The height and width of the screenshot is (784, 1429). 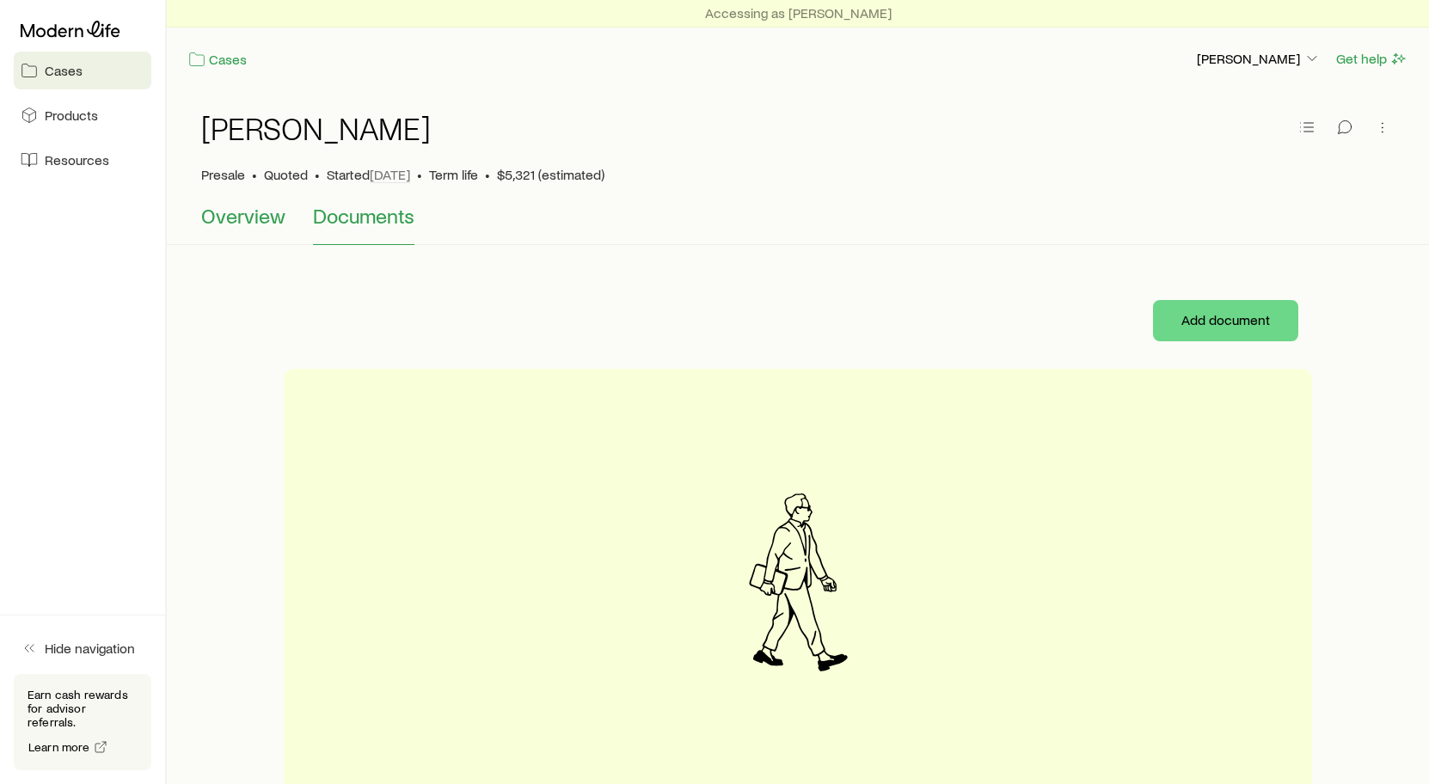 What do you see at coordinates (364, 216) in the screenshot?
I see `span: Documents` at bounding box center [364, 216].